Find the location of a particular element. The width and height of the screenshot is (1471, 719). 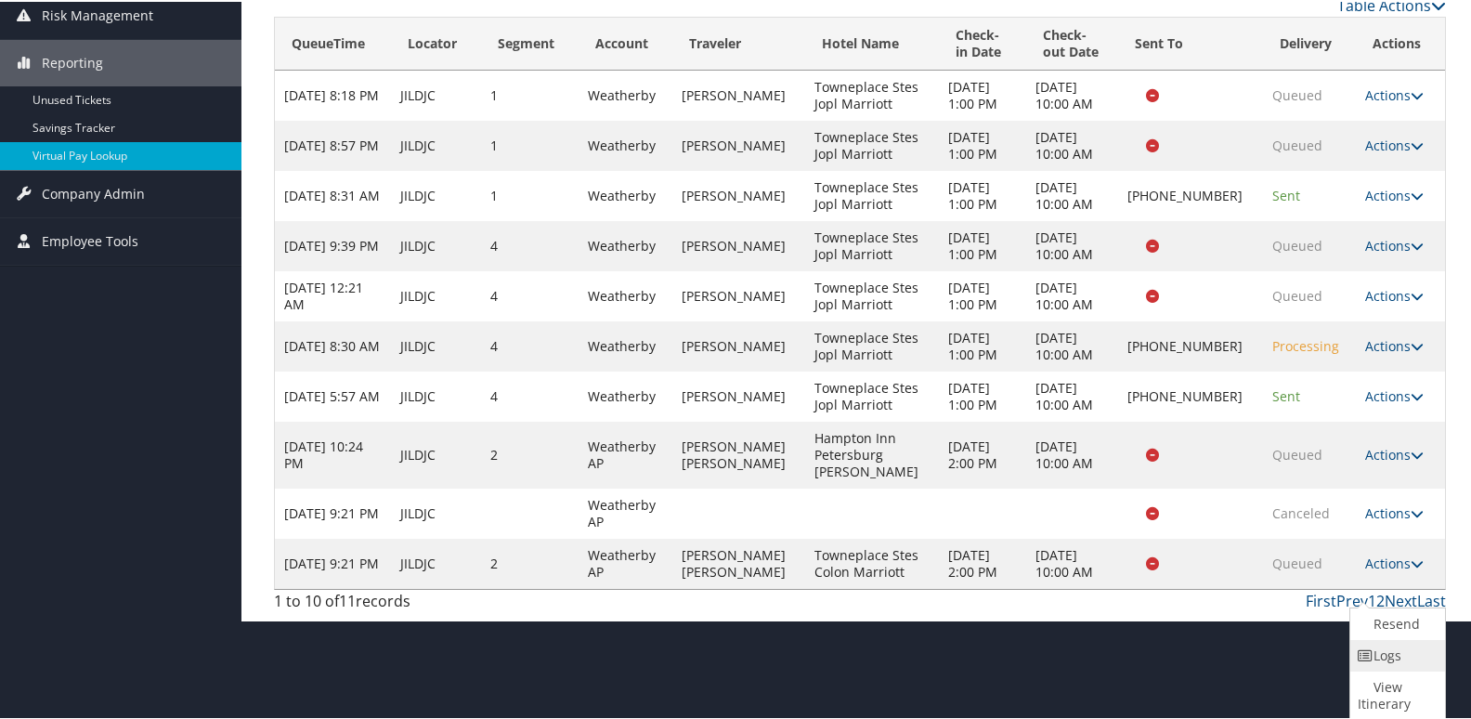

th: Segment: activate to sort column ascending is located at coordinates (530, 42).